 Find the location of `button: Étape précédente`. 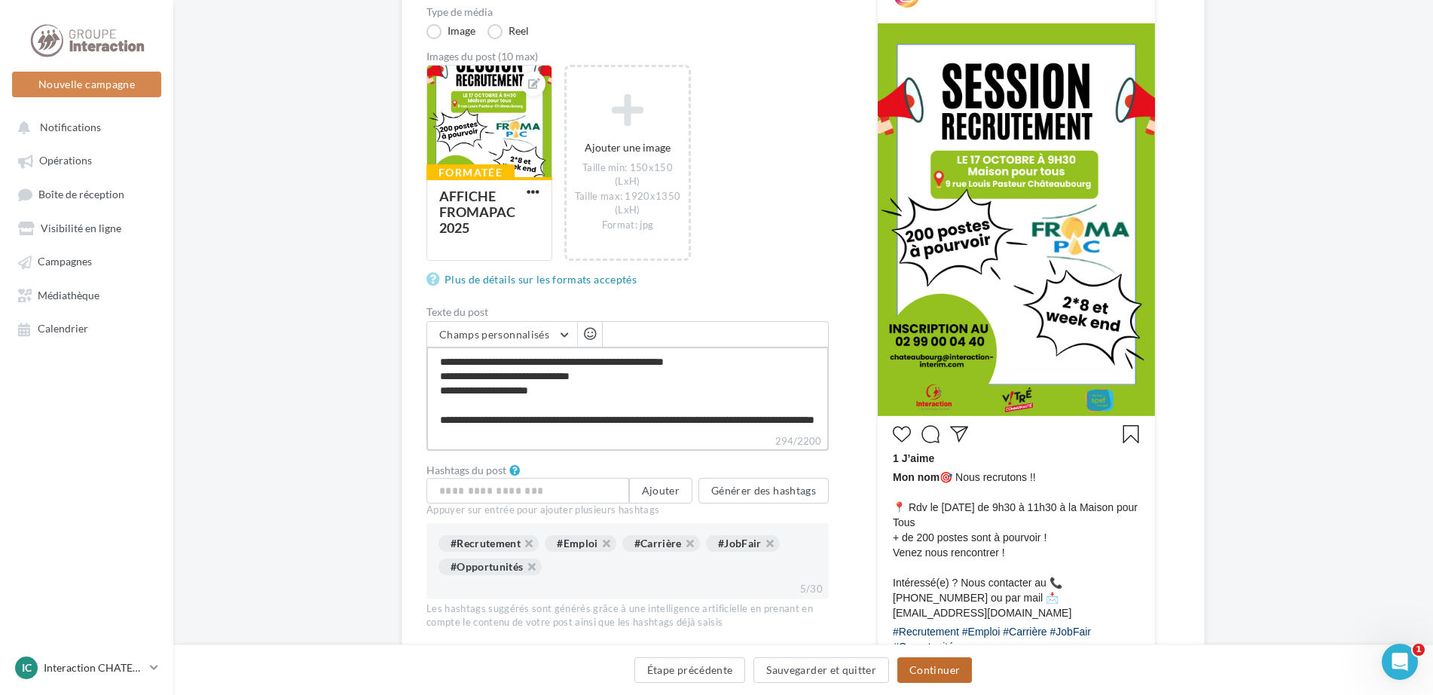

button: Étape précédente is located at coordinates (690, 670).